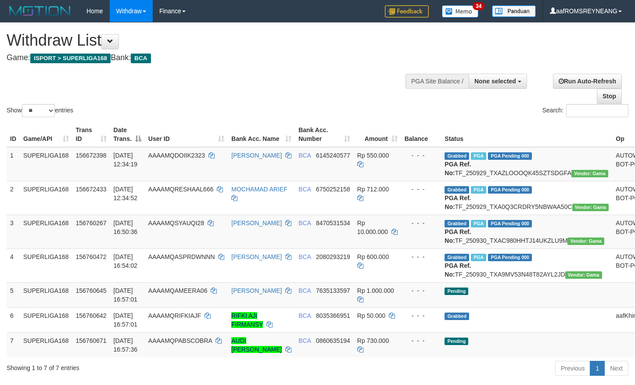 The width and height of the screenshot is (635, 385). I want to click on span: Rp 600.000, so click(373, 257).